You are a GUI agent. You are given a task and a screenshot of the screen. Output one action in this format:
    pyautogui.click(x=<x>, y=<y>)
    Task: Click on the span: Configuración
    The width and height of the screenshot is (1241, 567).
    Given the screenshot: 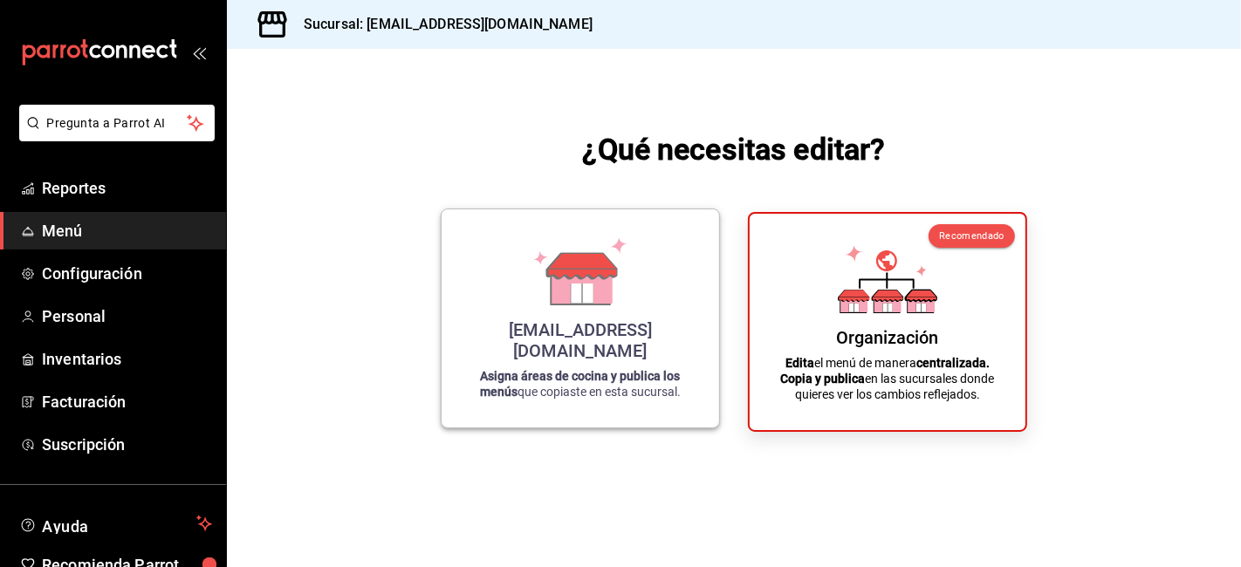 What is the action you would take?
    pyautogui.click(x=127, y=273)
    